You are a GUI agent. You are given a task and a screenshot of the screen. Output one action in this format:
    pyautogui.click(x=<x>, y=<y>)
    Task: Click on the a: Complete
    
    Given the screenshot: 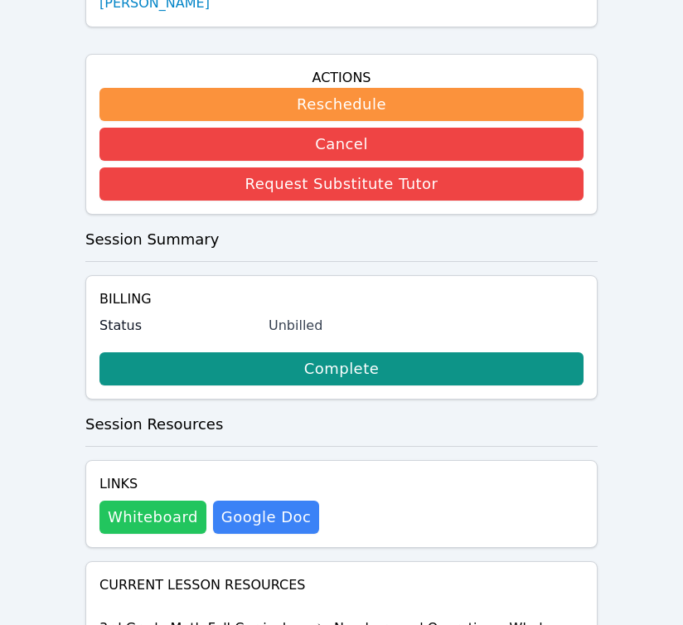 What is the action you would take?
    pyautogui.click(x=341, y=369)
    